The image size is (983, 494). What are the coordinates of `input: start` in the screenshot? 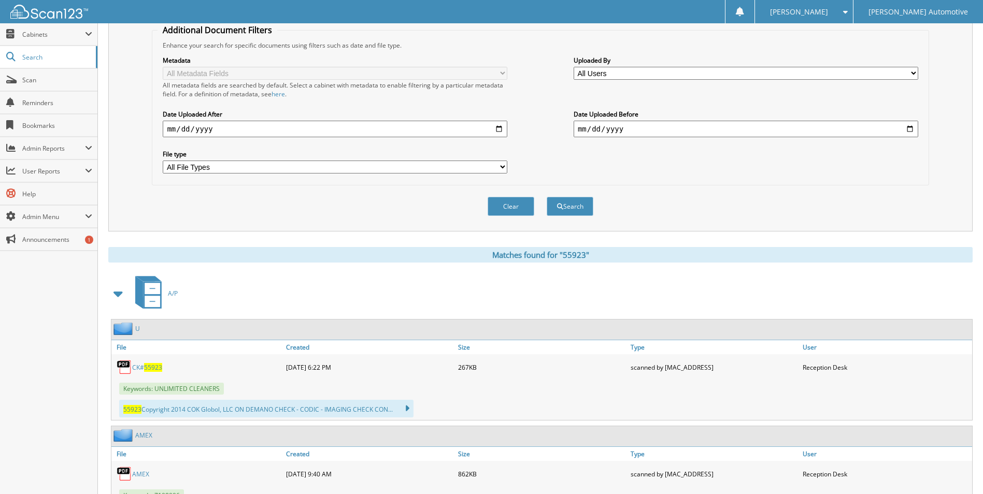 It's located at (335, 129).